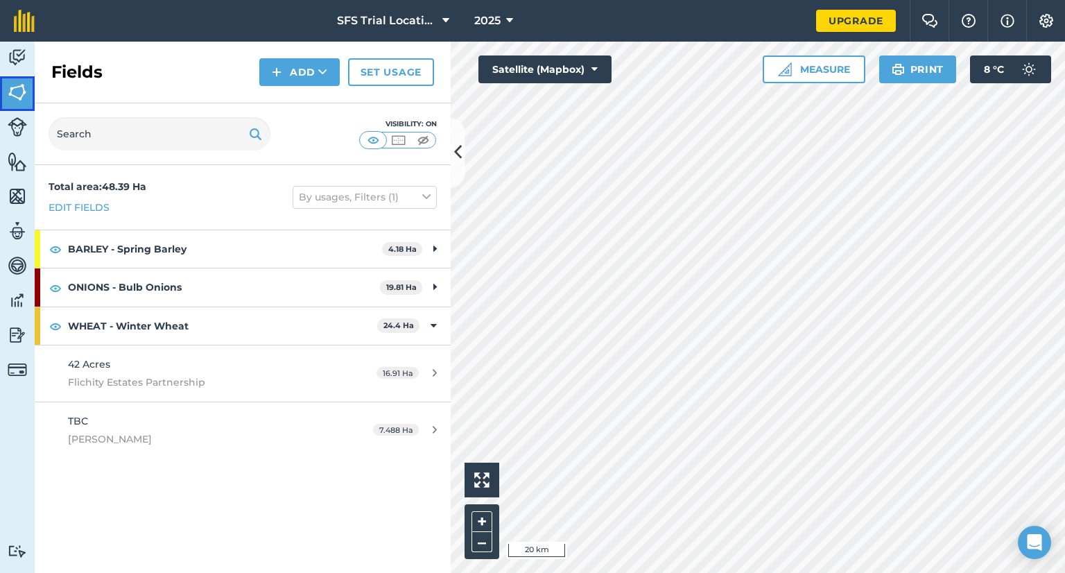 This screenshot has height=573, width=1065. I want to click on button: By usages, Filters (1), so click(365, 197).